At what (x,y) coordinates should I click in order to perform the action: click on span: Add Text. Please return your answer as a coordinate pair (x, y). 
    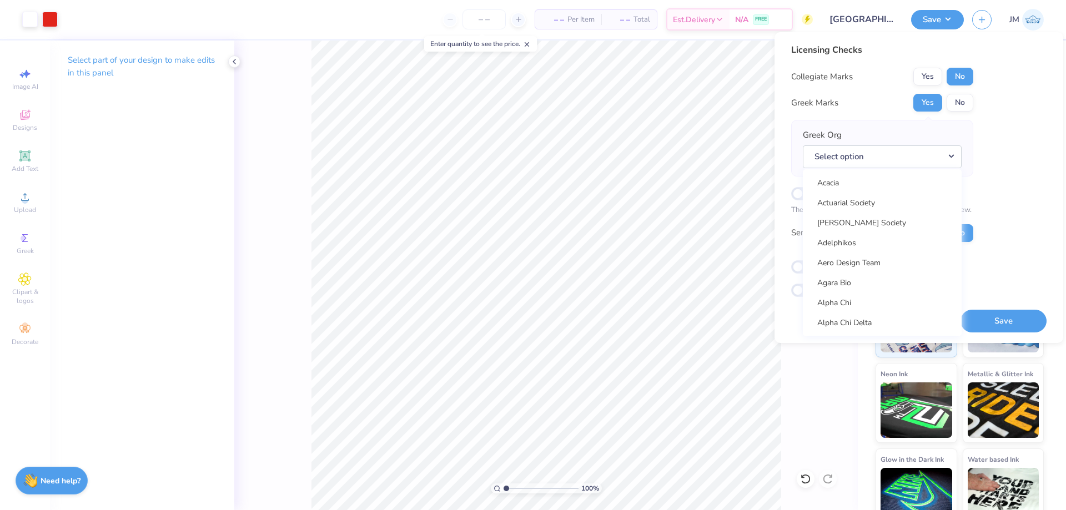
    Looking at the image, I should click on (25, 169).